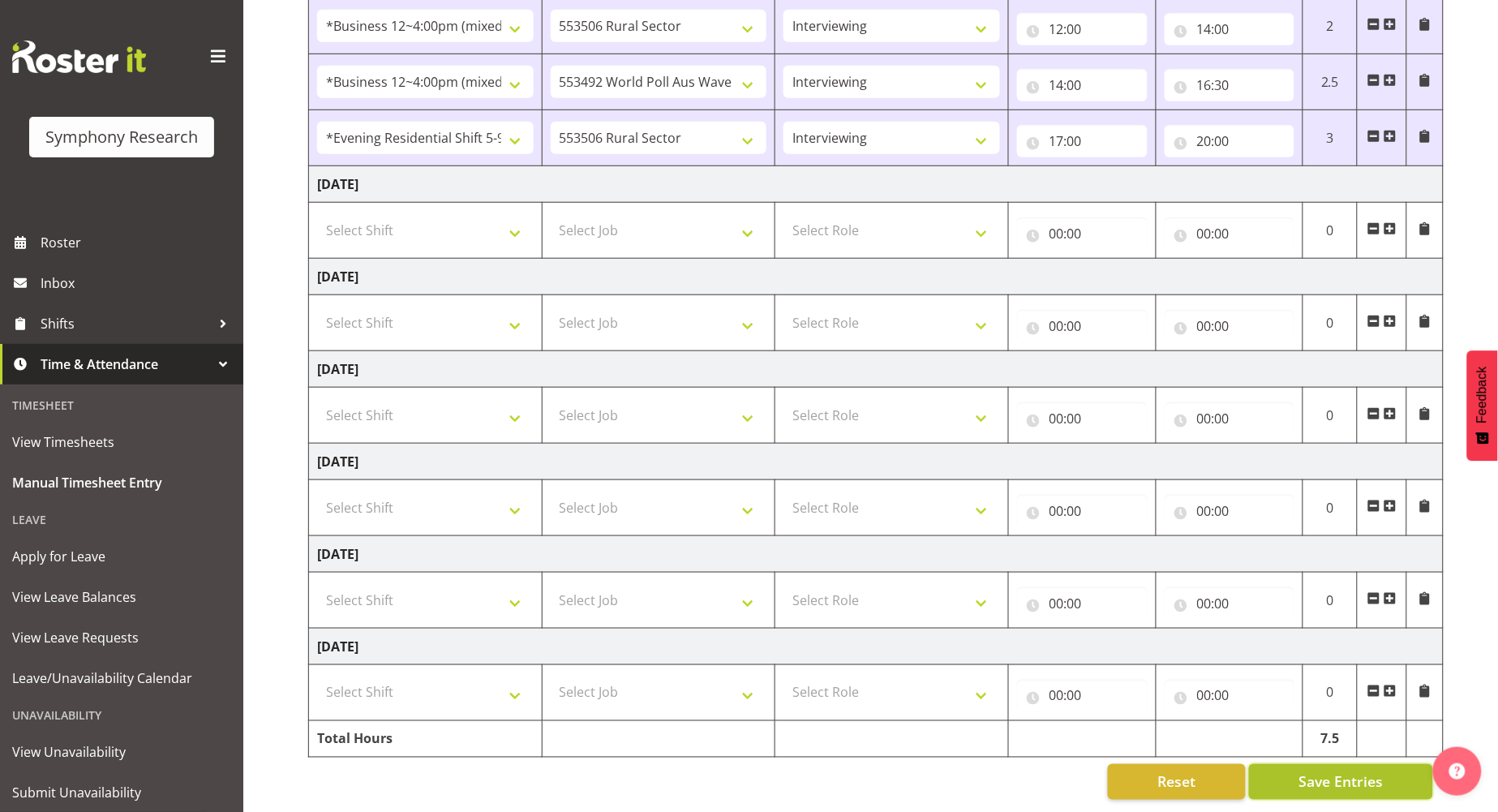 This screenshot has width=1498, height=812. I want to click on span: View Timesheets, so click(122, 442).